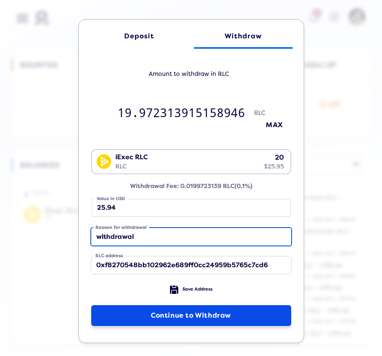  What do you see at coordinates (243, 36) in the screenshot?
I see `a: Withdraw` at bounding box center [243, 36].